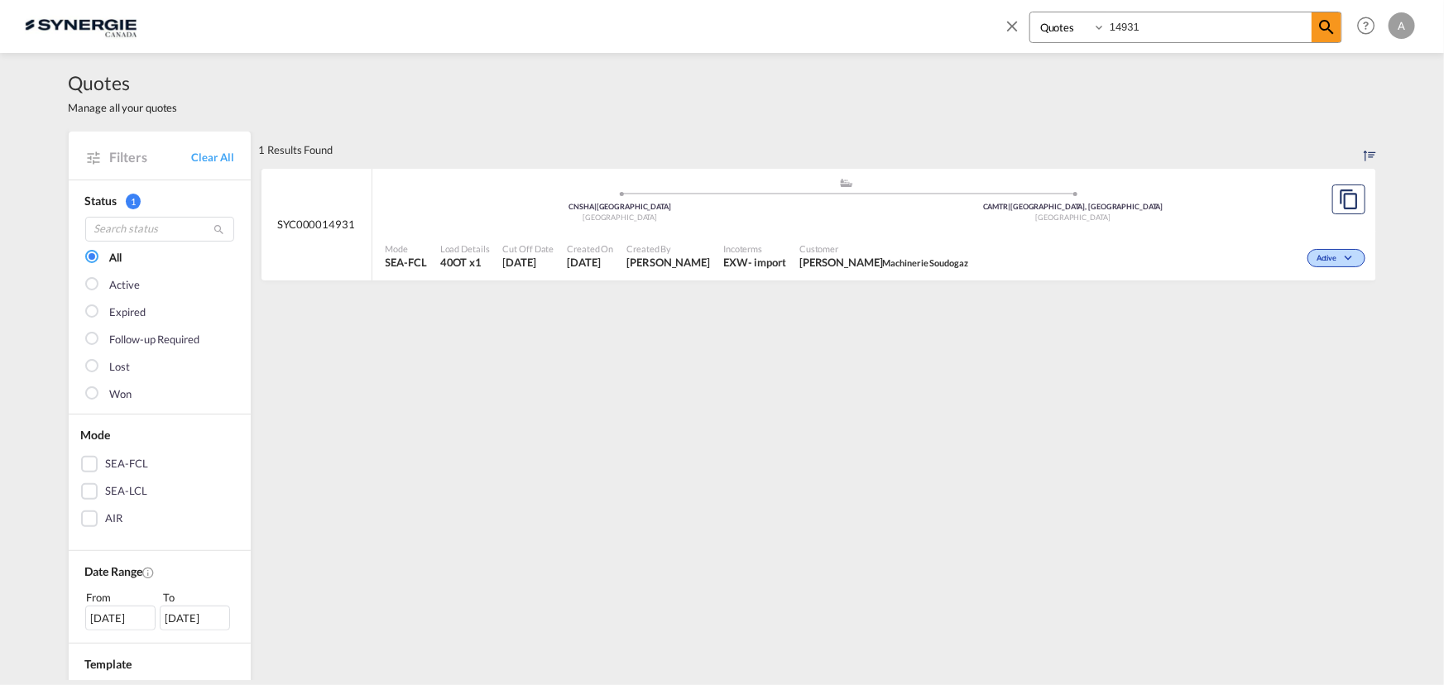 This screenshot has width=1444, height=685. What do you see at coordinates (735, 262) in the screenshot?
I see `div: EXW` at bounding box center [735, 262].